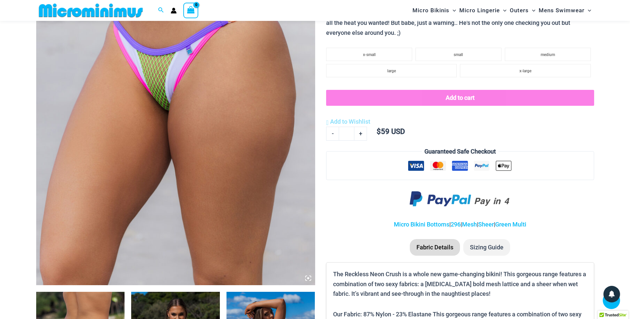  Describe the element at coordinates (391, 71) in the screenshot. I see `span: large` at that location.